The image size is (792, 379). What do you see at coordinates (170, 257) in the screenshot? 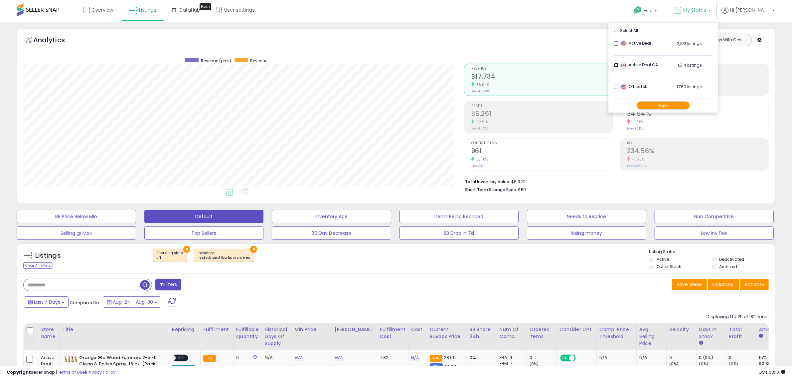
I see `div: off` at bounding box center [170, 257].